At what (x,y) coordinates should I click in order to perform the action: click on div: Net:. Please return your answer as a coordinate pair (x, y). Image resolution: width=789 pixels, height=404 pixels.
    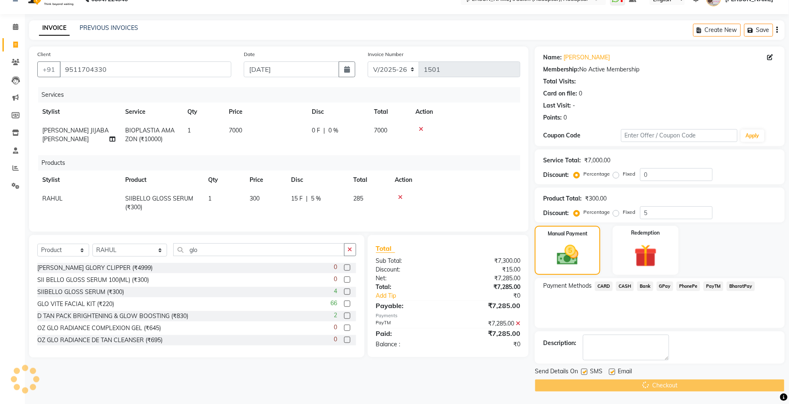
    Looking at the image, I should click on (409, 278).